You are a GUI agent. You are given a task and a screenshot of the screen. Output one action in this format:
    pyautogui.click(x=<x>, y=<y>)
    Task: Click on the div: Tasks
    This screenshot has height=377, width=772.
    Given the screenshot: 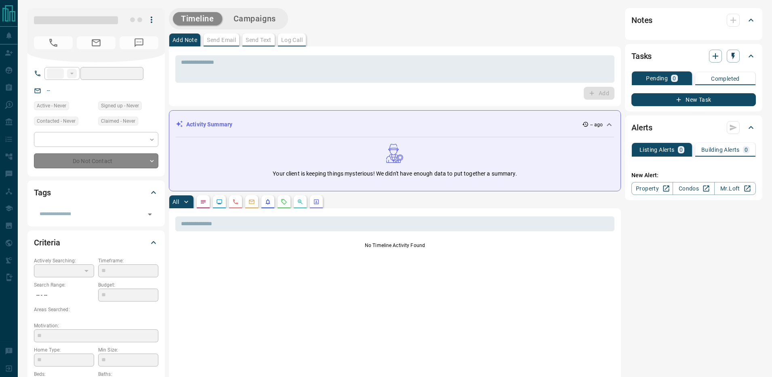 What is the action you would take?
    pyautogui.click(x=693, y=56)
    